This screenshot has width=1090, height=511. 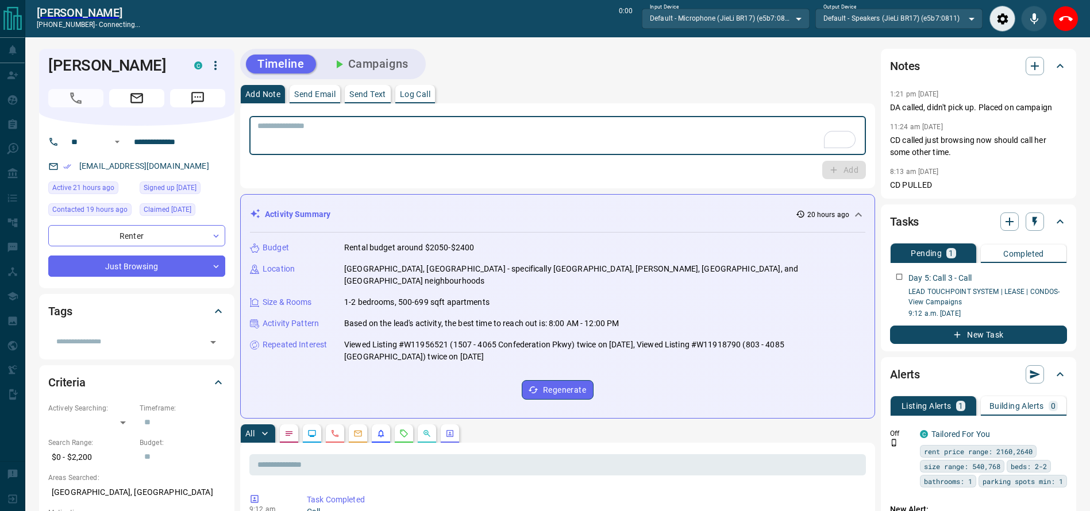 What do you see at coordinates (961, 434) in the screenshot?
I see `a: Tailored For You` at bounding box center [961, 434].